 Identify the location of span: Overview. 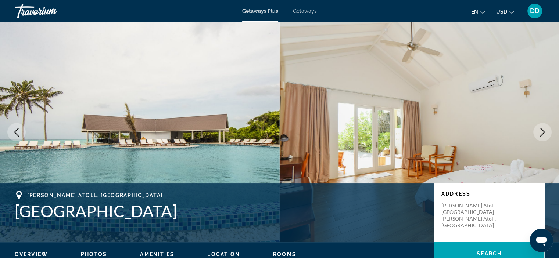
(31, 255).